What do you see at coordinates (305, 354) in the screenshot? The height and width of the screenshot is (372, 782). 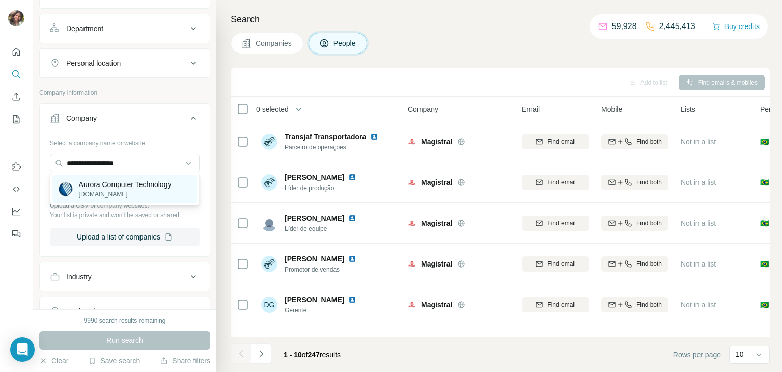 I see `span: of` at bounding box center [305, 354].